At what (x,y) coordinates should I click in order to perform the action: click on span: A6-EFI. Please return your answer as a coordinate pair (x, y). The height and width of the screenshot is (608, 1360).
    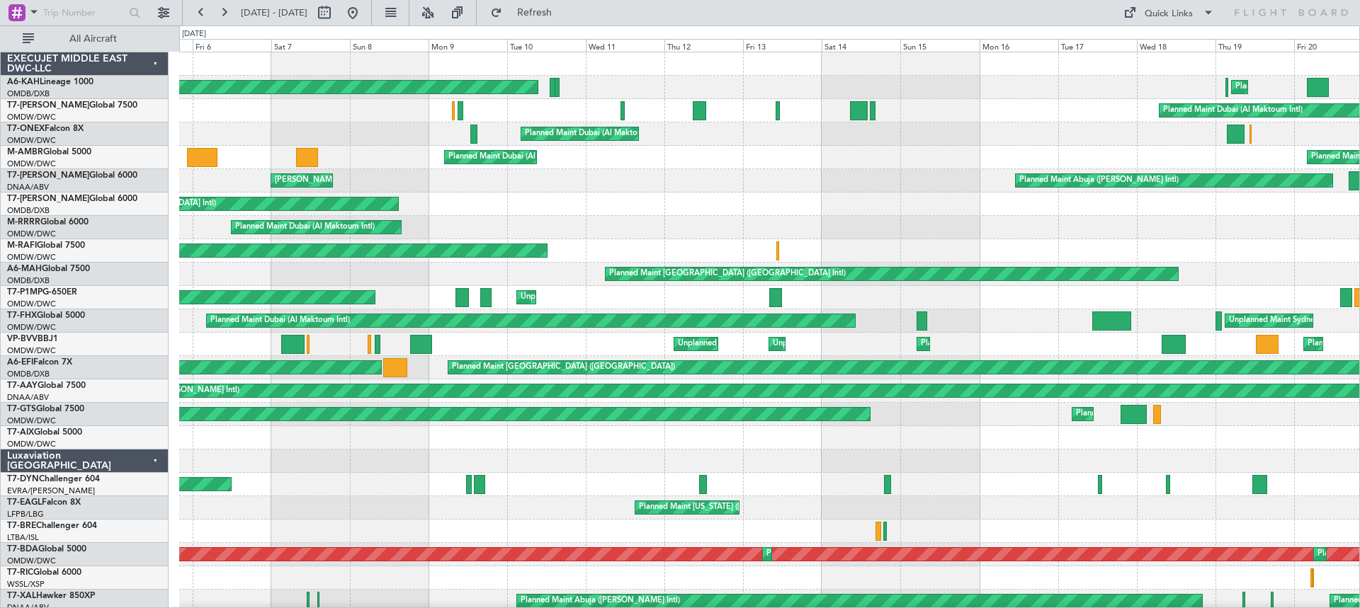
    Looking at the image, I should click on (20, 363).